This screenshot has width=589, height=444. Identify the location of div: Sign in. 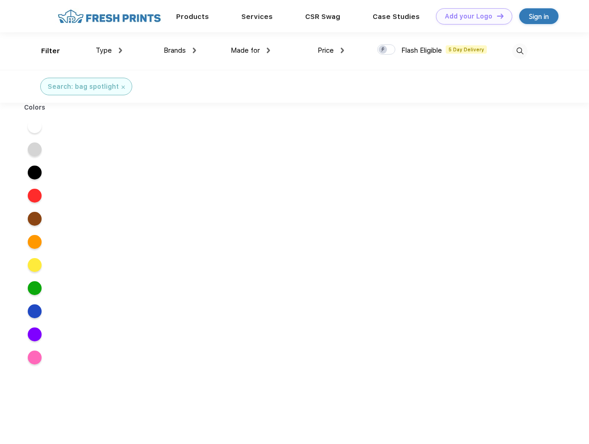
(539, 16).